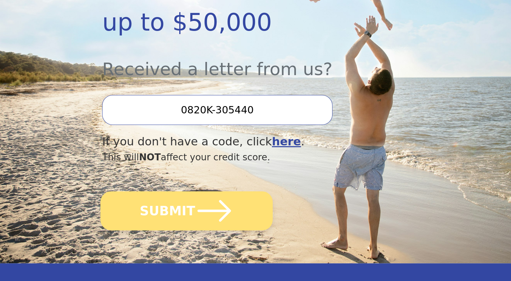  What do you see at coordinates (217, 110) in the screenshot?
I see `input: Enter your Offer Code:` at bounding box center [217, 110].